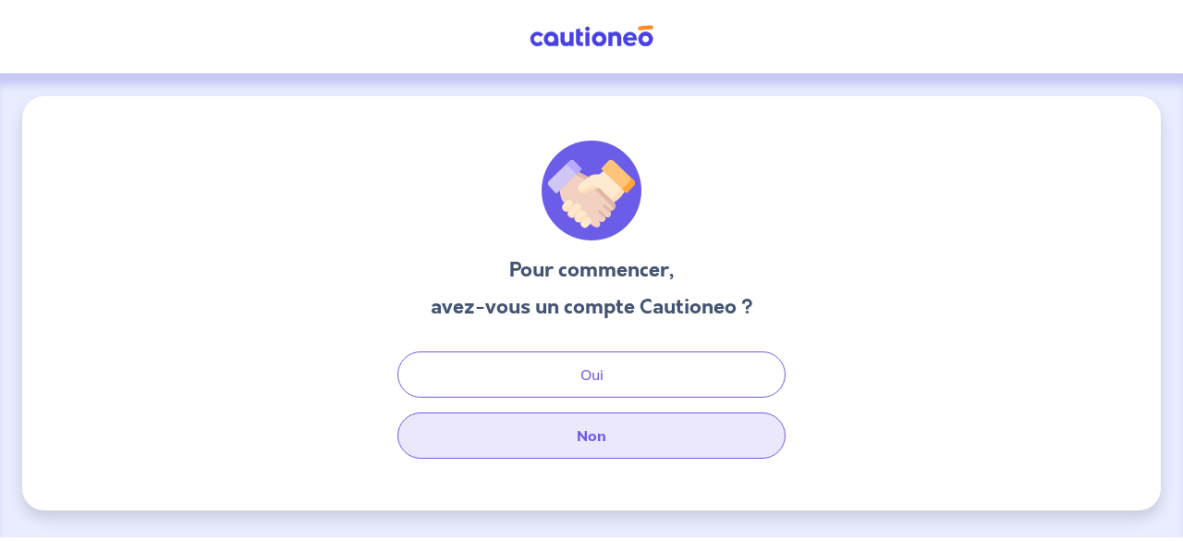 This screenshot has width=1183, height=541. What do you see at coordinates (592, 270) in the screenshot?
I see `h3: Pour commencer,` at bounding box center [592, 270].